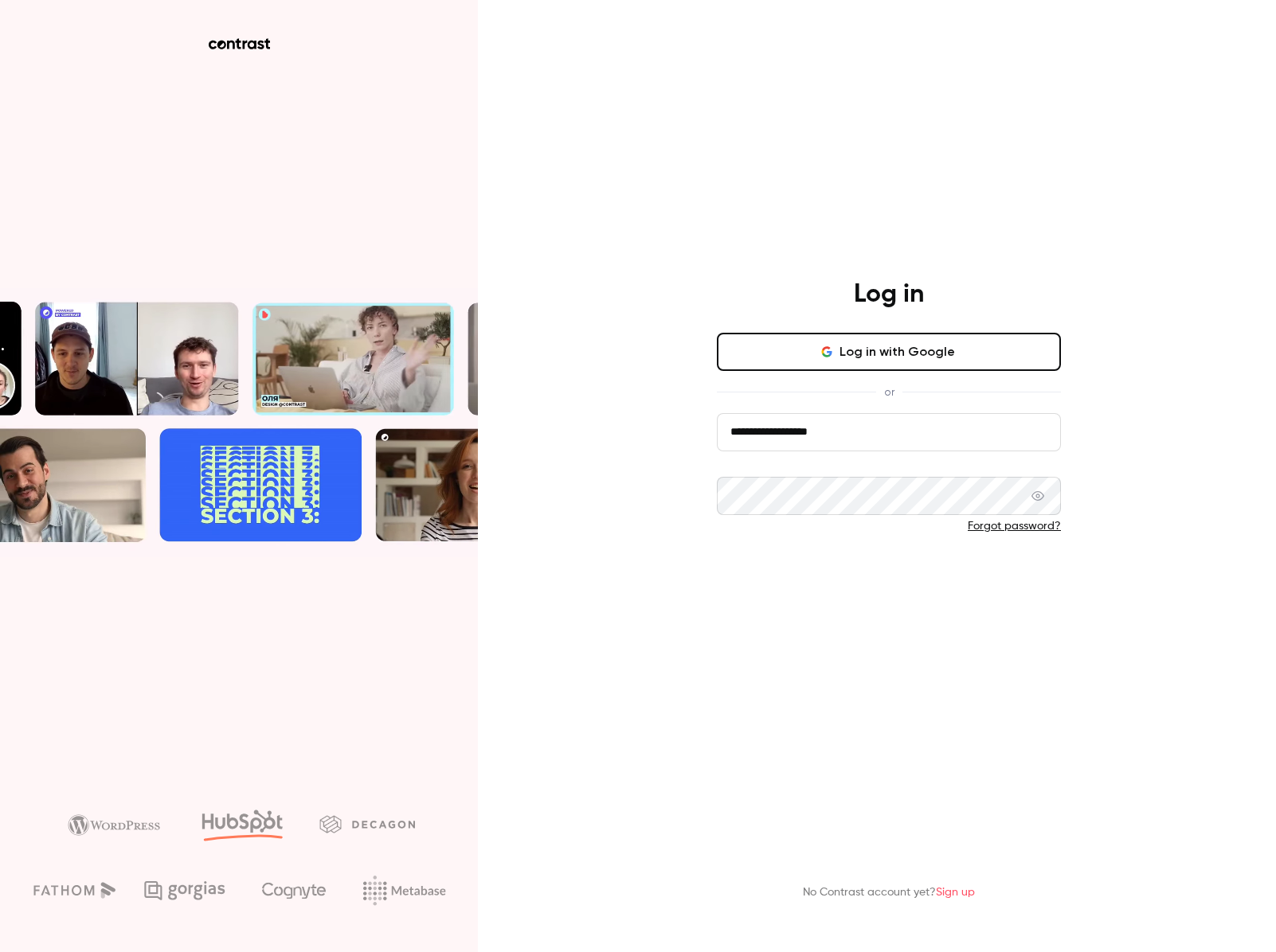 The width and height of the screenshot is (1276, 952). What do you see at coordinates (889, 391) in the screenshot?
I see `span: or` at bounding box center [889, 391].